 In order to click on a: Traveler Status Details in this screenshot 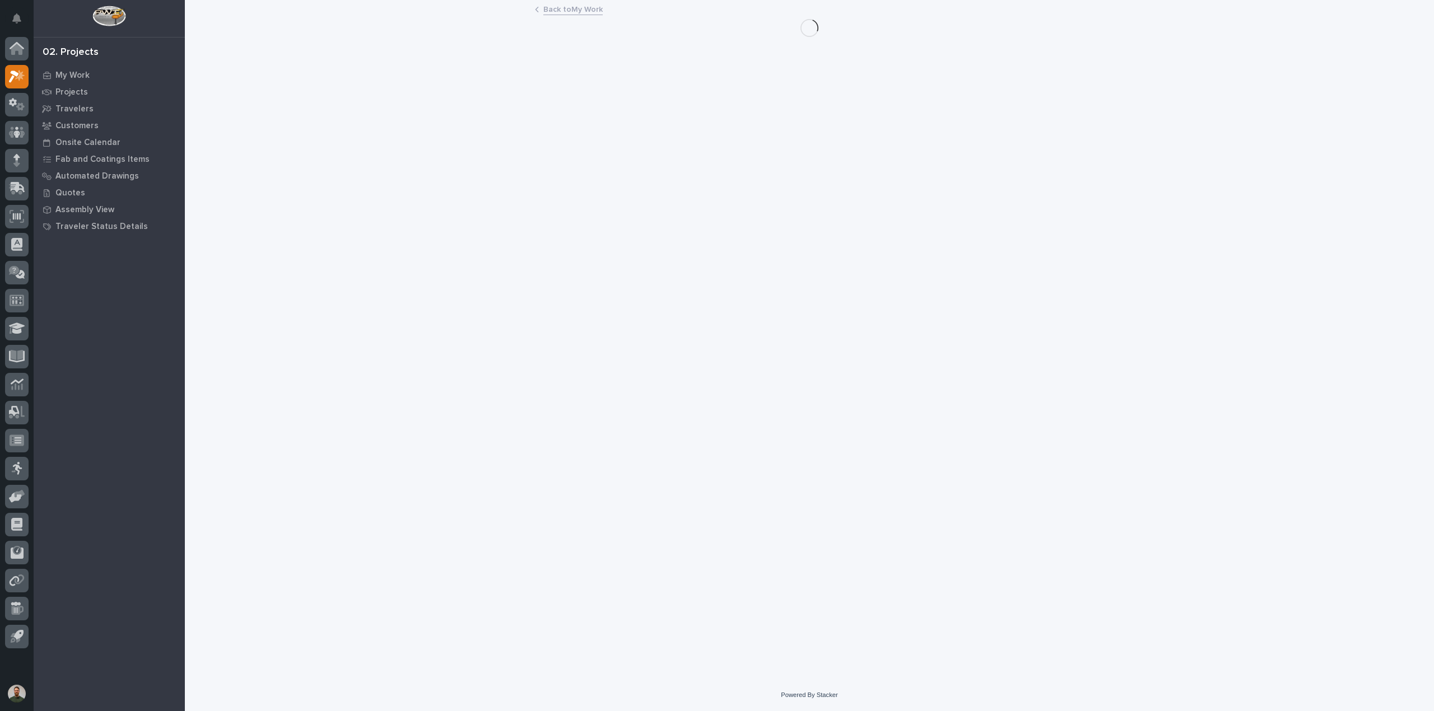, I will do `click(109, 226)`.